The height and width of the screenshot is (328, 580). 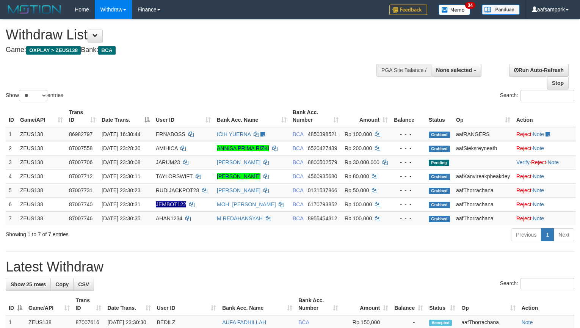 What do you see at coordinates (174, 176) in the screenshot?
I see `span: TAYLORSWIFT` at bounding box center [174, 176].